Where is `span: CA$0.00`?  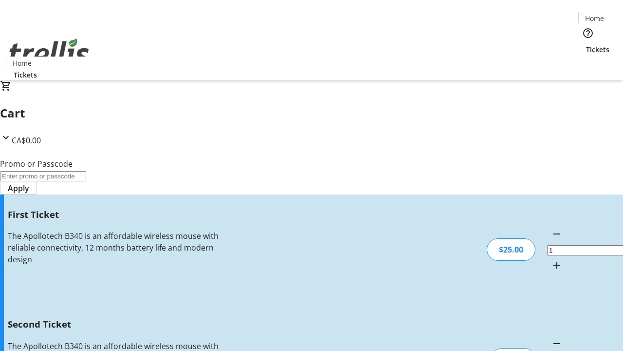 span: CA$0.00 is located at coordinates (26, 140).